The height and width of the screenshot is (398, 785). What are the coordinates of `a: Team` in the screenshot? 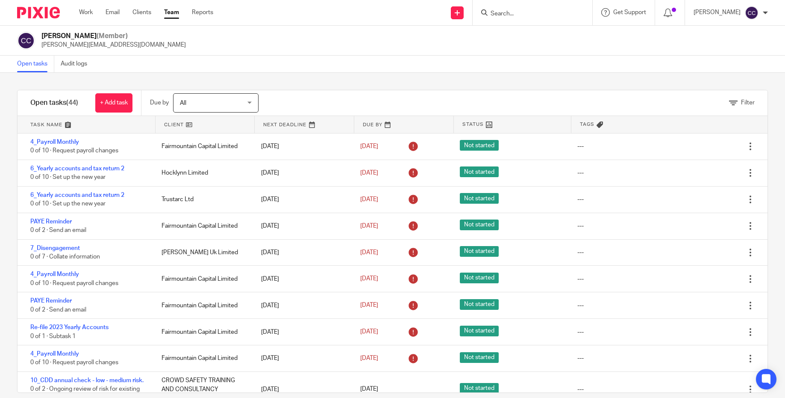 It's located at (171, 12).